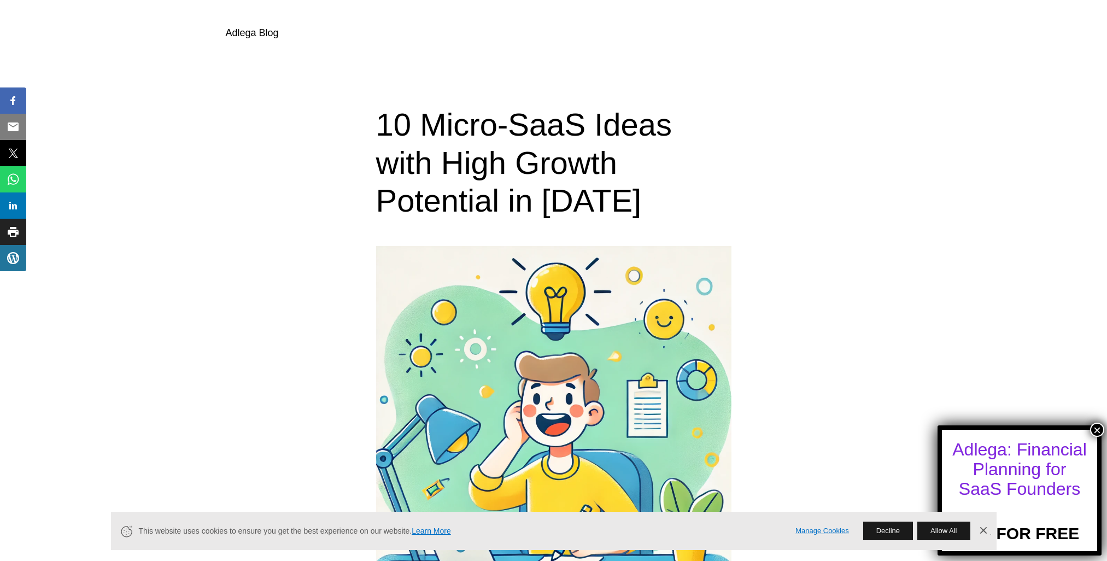 This screenshot has height=561, width=1107. What do you see at coordinates (1097, 430) in the screenshot?
I see `button: Close` at bounding box center [1097, 430].